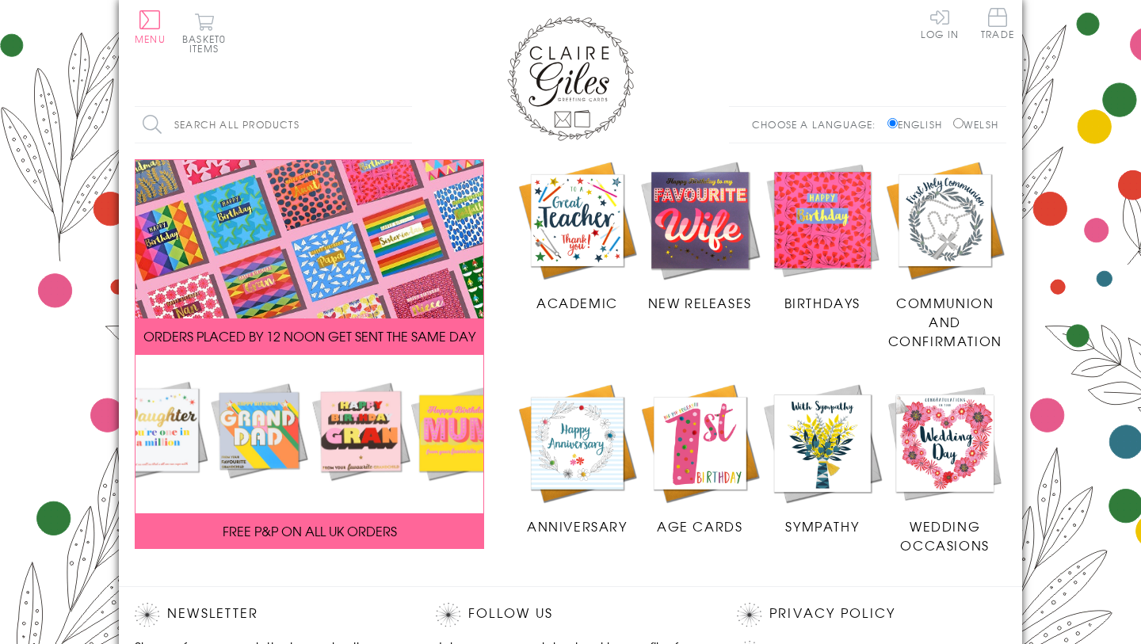 The height and width of the screenshot is (644, 1141). I want to click on span: Communion and Confirmation, so click(945, 322).